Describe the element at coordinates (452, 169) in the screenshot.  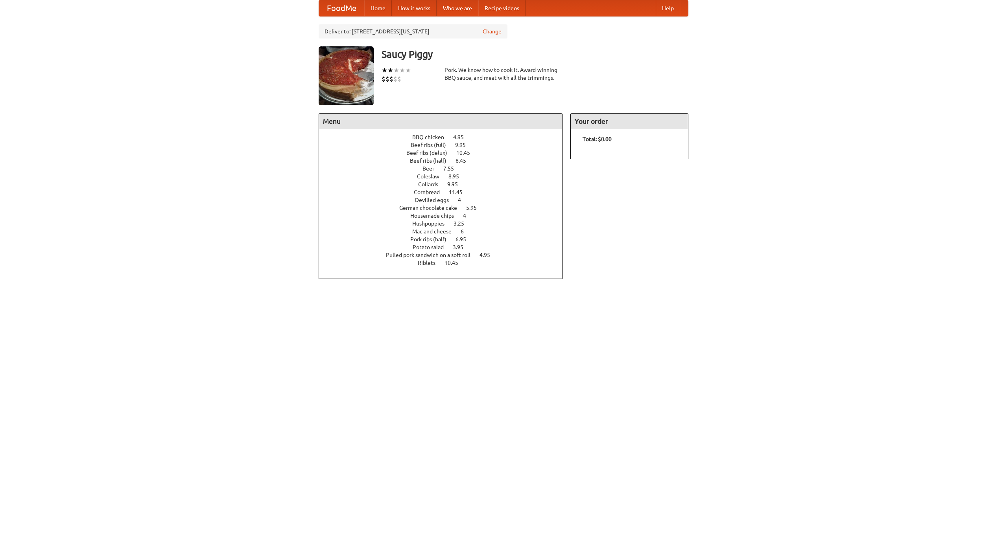
I see `span: 7.55` at that location.